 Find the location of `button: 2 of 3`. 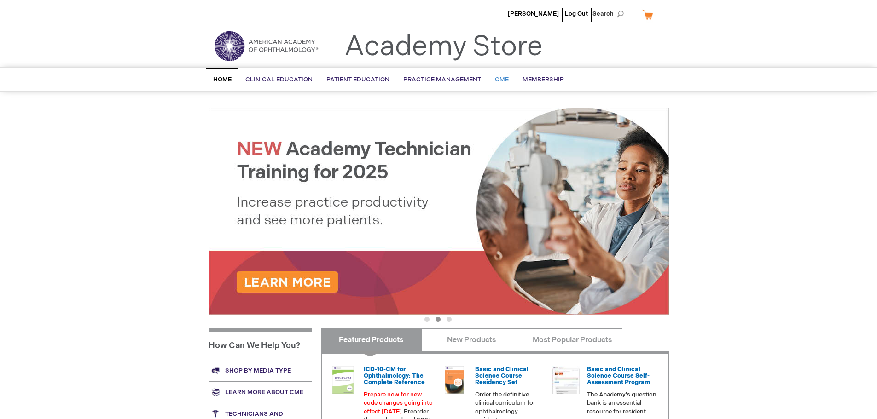

button: 2 of 3 is located at coordinates (438, 320).